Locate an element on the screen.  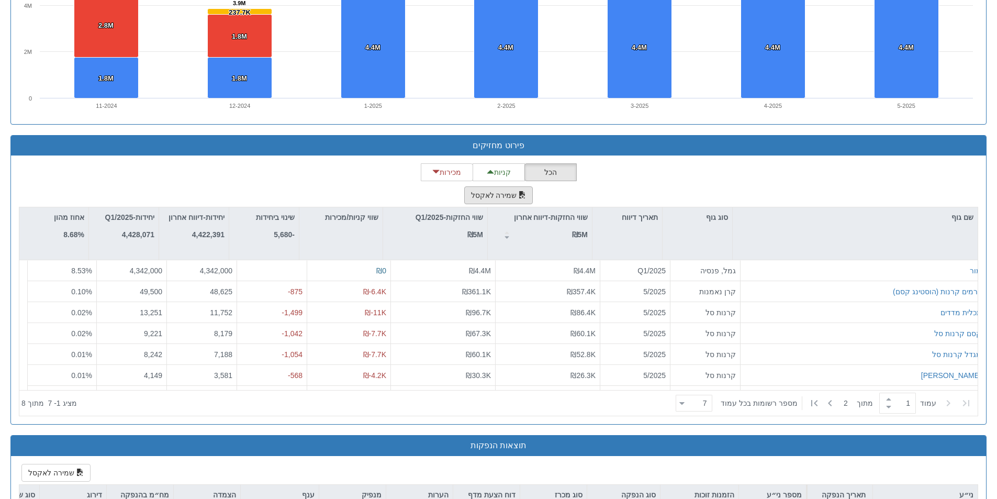
span: ₪86.4K is located at coordinates (583, 312).